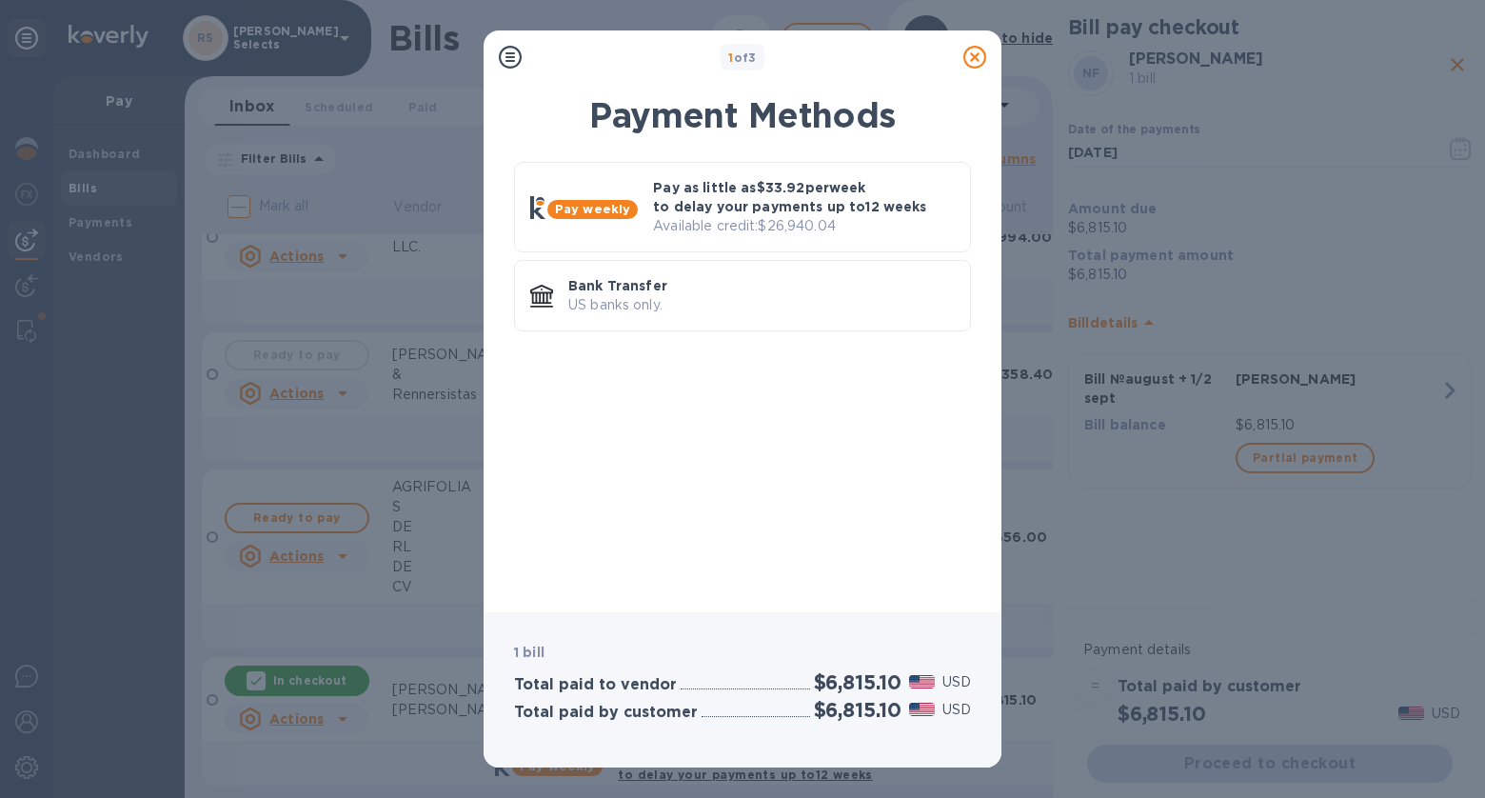 The height and width of the screenshot is (798, 1485). I want to click on p: Pay as little as $33.92 per week to delay your payments up to 12 weeks, so click(804, 197).